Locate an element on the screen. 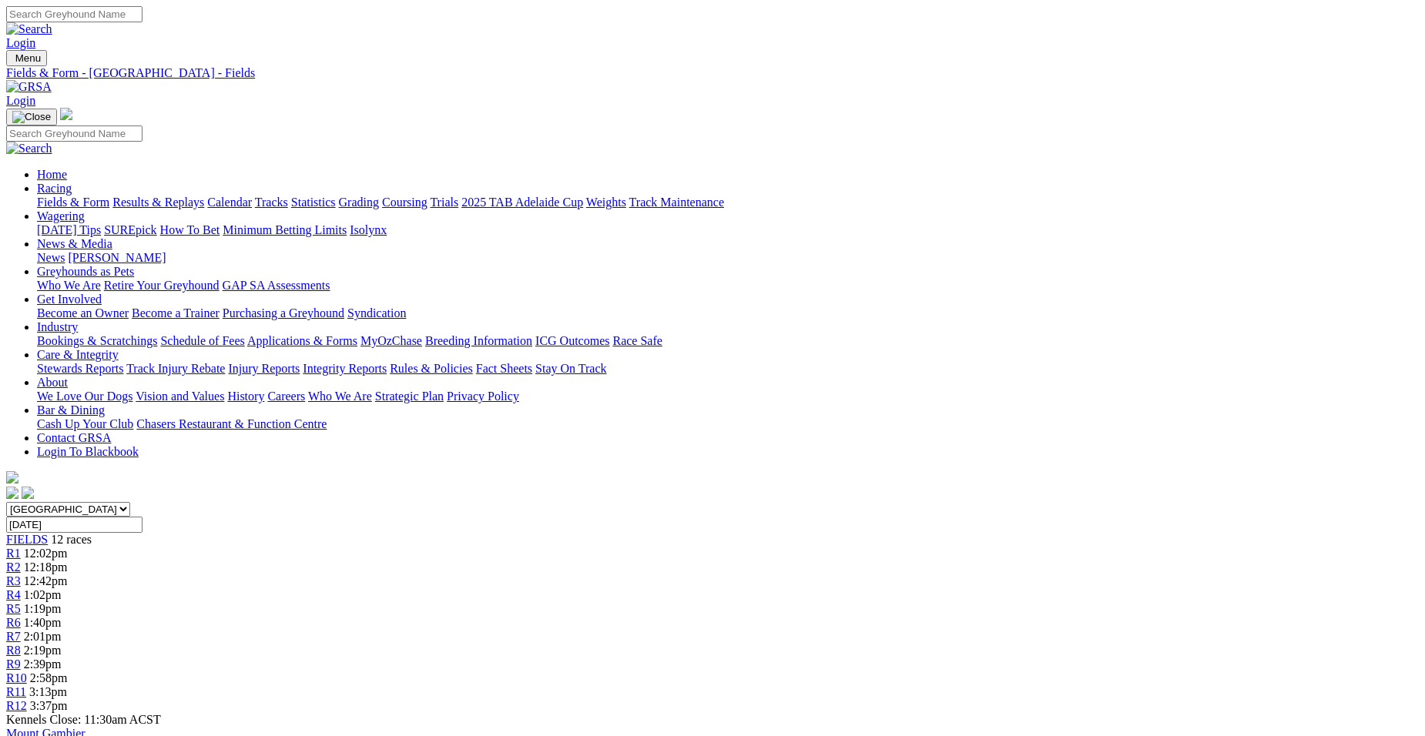  div: Greyhounds as Pets is located at coordinates (728, 286).